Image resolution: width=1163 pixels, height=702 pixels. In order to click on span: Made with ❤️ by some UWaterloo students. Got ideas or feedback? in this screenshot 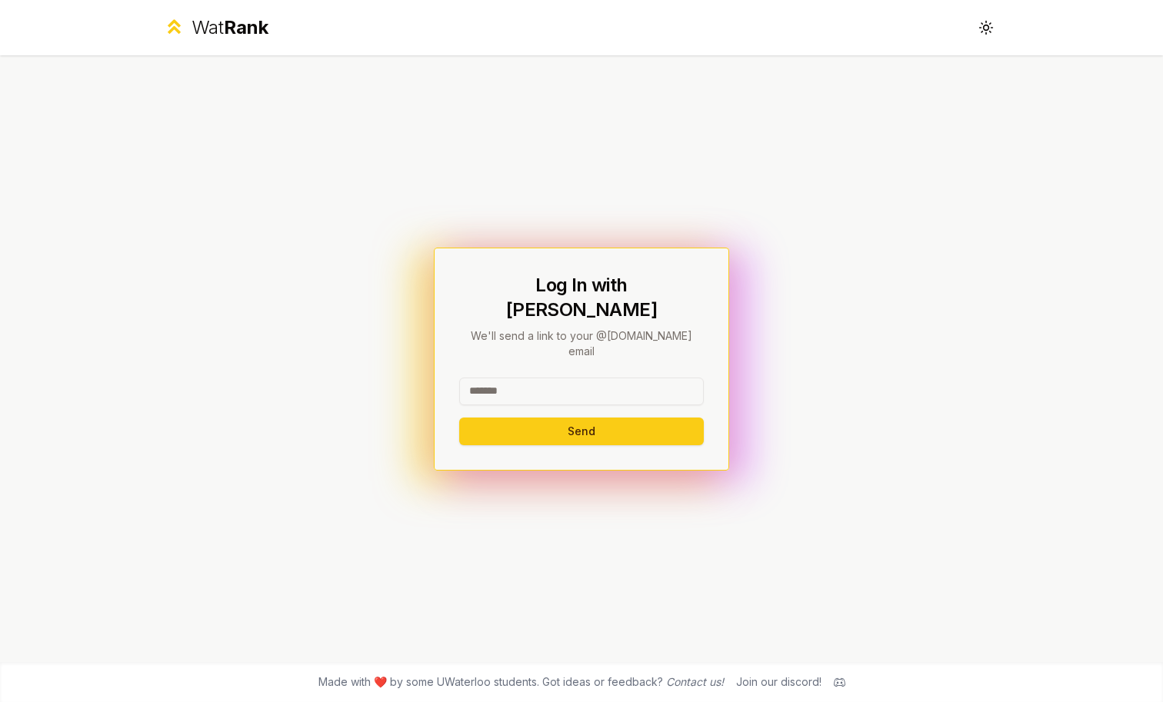, I will do `click(521, 682)`.